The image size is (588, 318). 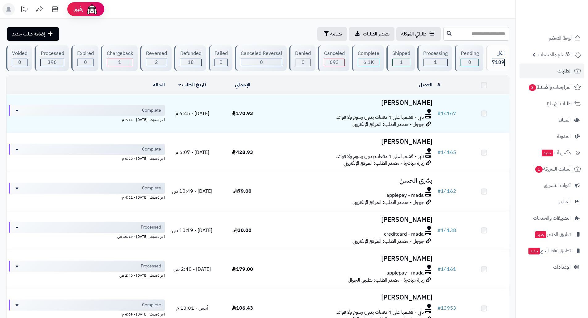 What do you see at coordinates (119, 58) in the screenshot?
I see `a: Chargeback 1` at bounding box center [119, 58].